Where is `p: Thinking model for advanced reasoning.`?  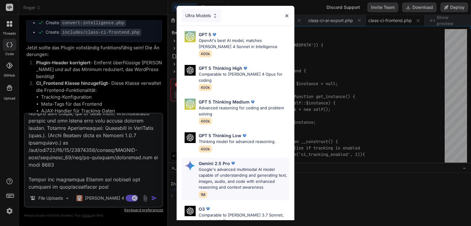 p: Thinking model for advanced reasoning. is located at coordinates (237, 142).